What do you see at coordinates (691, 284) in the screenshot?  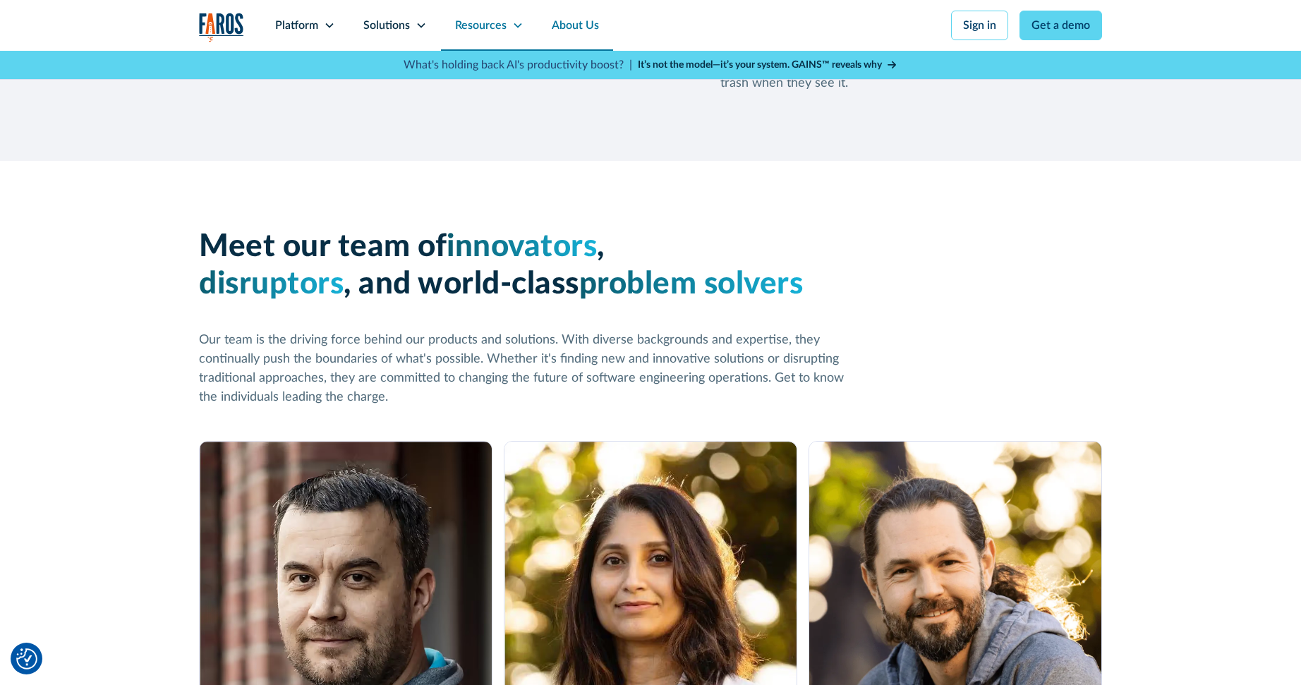 I see `span: problem solvers` at bounding box center [691, 284].